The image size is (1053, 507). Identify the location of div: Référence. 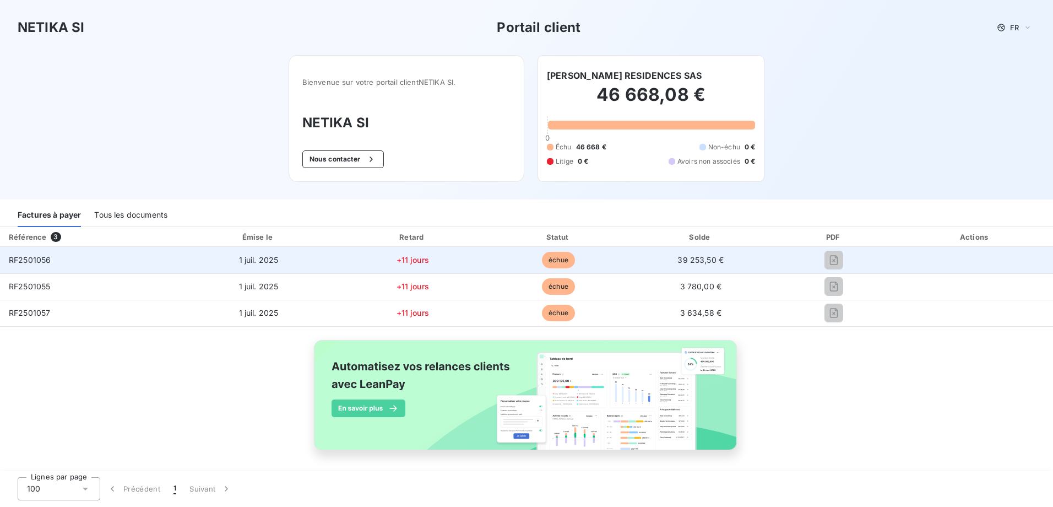
(28, 237).